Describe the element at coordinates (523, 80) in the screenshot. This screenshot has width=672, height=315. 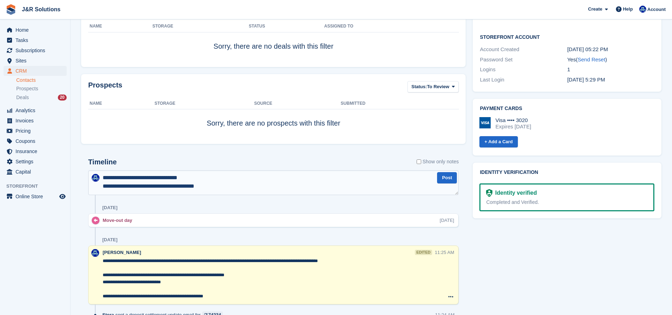
I see `div: Last Login` at that location.